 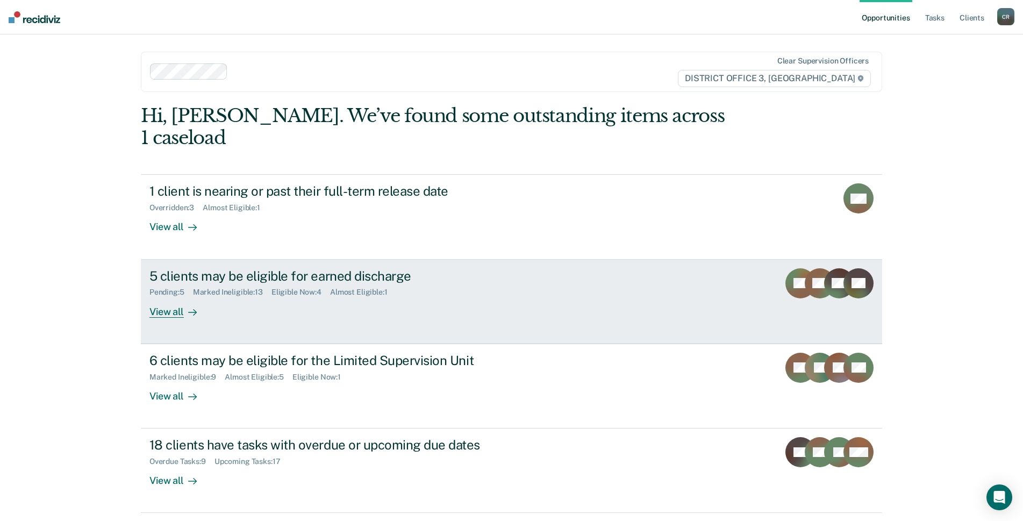 What do you see at coordinates (300, 292) in the screenshot?
I see `div: Eligible Now : 4` at bounding box center [300, 292].